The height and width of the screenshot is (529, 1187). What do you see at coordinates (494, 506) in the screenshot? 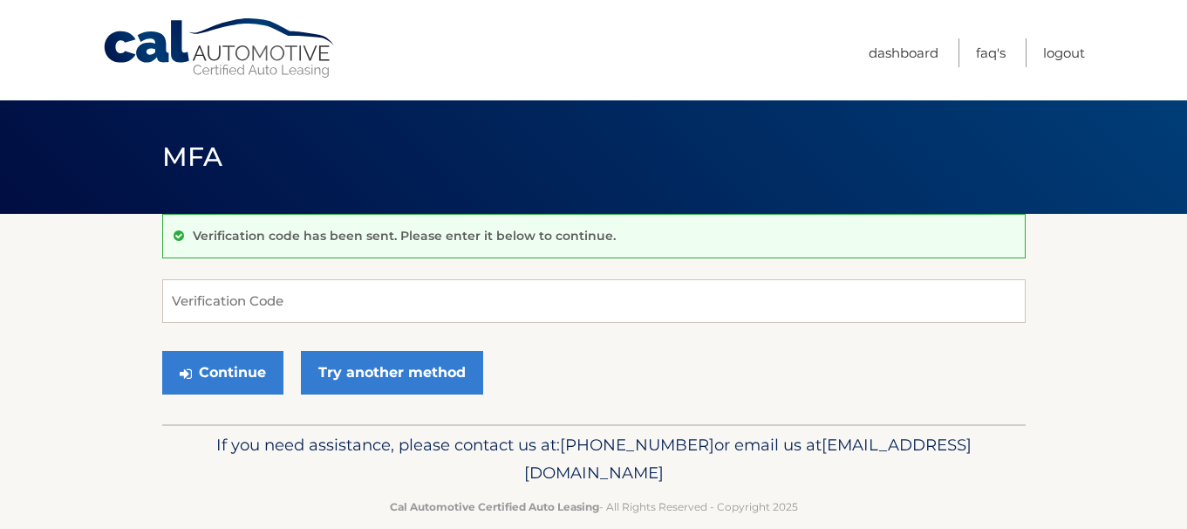
I see `strong: Cal Automotive Certified Auto Leasing` at bounding box center [494, 506].